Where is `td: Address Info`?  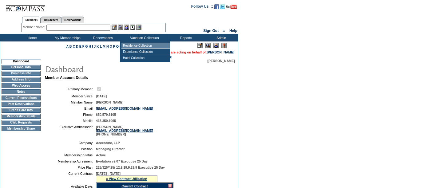 td: Address Info is located at coordinates (21, 80).